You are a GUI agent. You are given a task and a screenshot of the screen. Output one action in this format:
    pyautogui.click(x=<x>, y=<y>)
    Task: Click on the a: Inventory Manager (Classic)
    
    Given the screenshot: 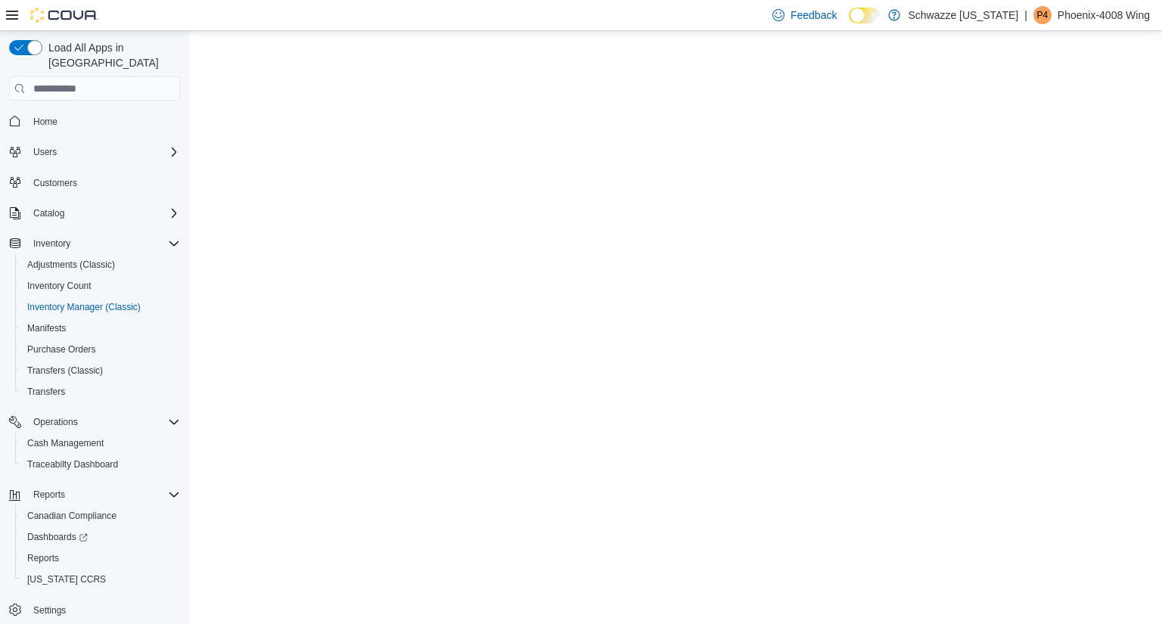 What is the action you would take?
    pyautogui.click(x=84, y=307)
    